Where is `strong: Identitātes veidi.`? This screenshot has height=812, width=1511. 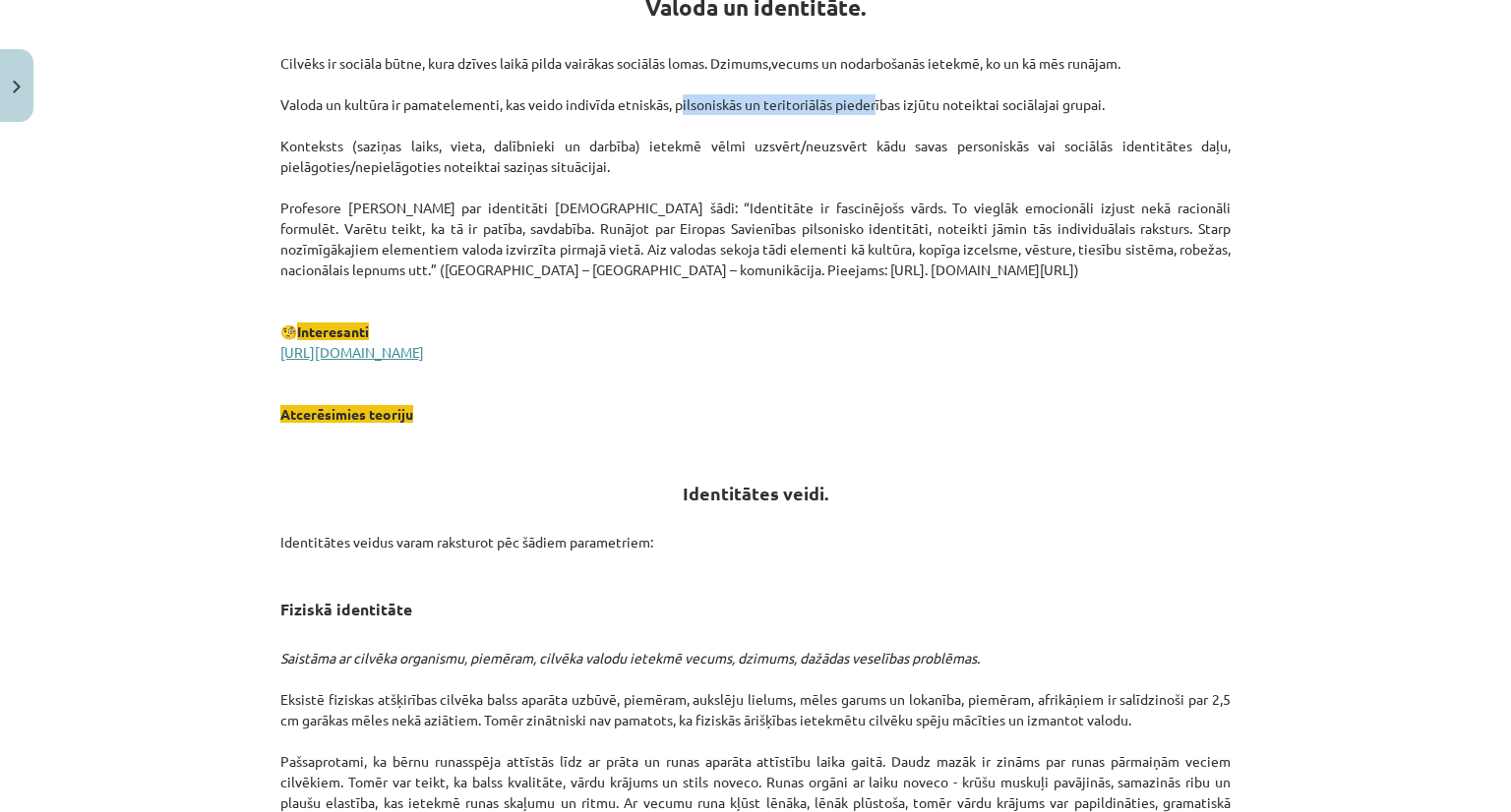 strong: Identitātes veidi. is located at coordinates (755, 493).